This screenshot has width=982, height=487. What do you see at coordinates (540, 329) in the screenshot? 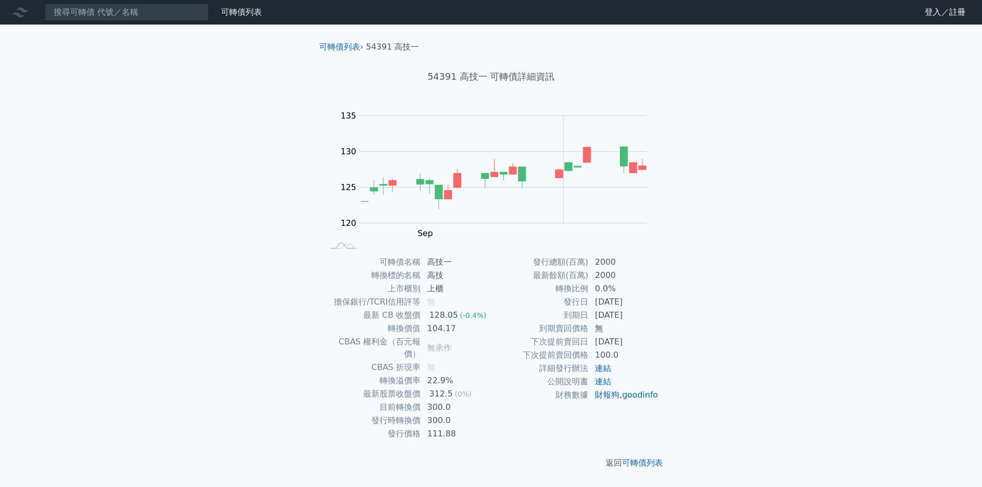
I see `td: 到期賣回價格` at bounding box center [540, 329].